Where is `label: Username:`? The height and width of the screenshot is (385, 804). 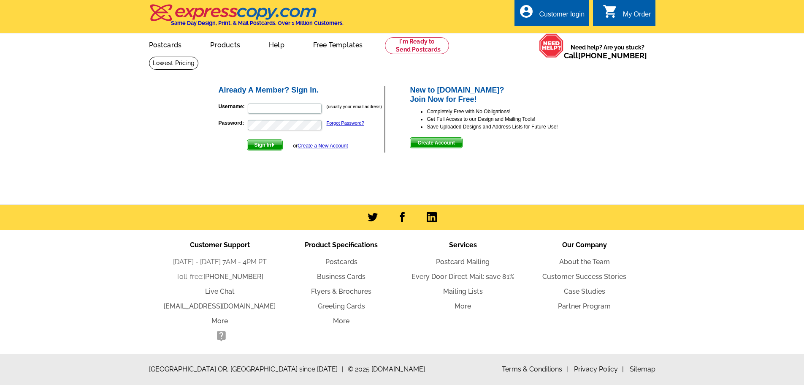
label: Username: is located at coordinates (233, 106).